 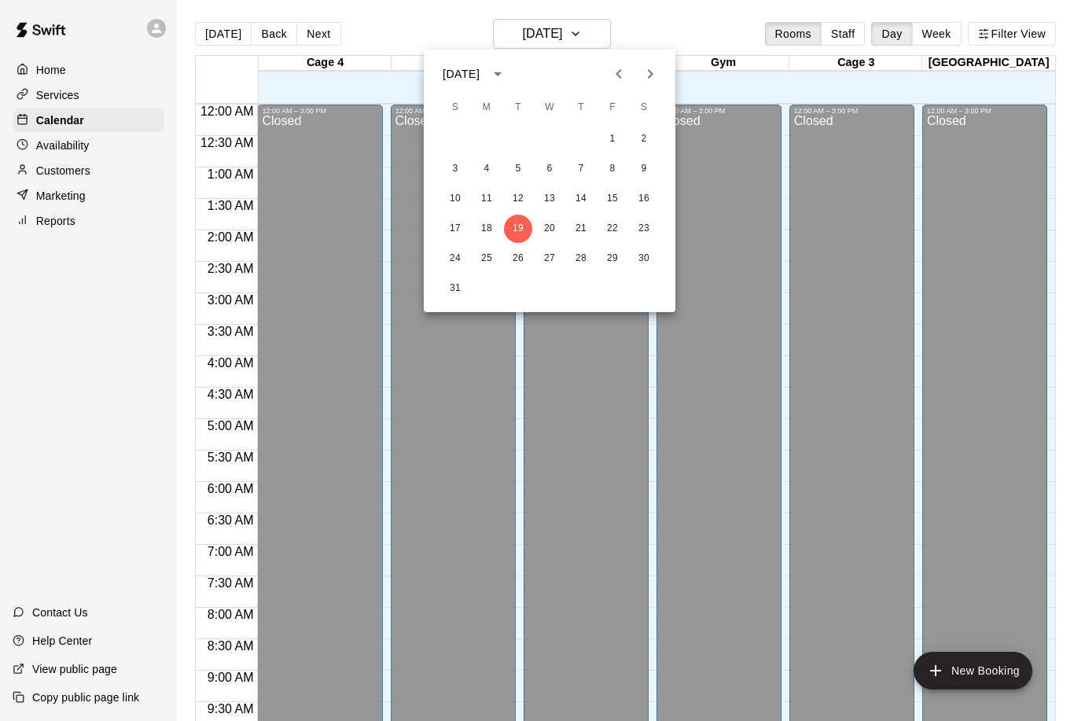 What do you see at coordinates (613, 108) in the screenshot?
I see `span: Friday` at bounding box center [613, 108].